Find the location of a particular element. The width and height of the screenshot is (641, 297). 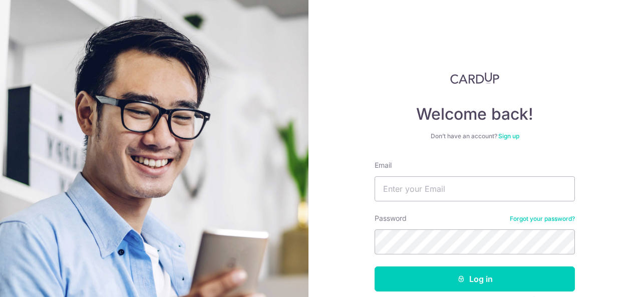

label: Password is located at coordinates (391, 219).